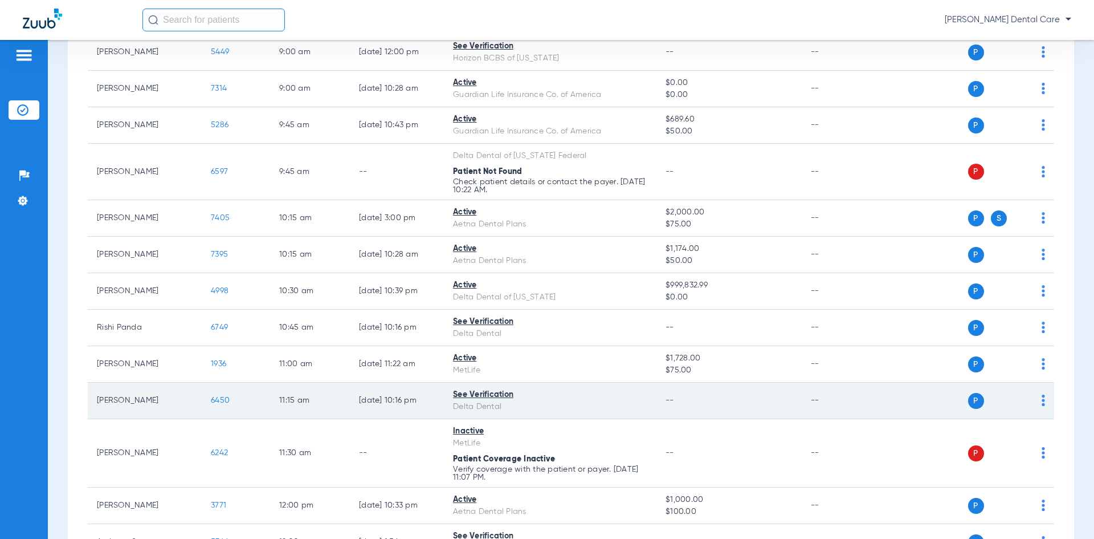  Describe the element at coordinates (310, 364) in the screenshot. I see `td: 11:00 AM` at that location.